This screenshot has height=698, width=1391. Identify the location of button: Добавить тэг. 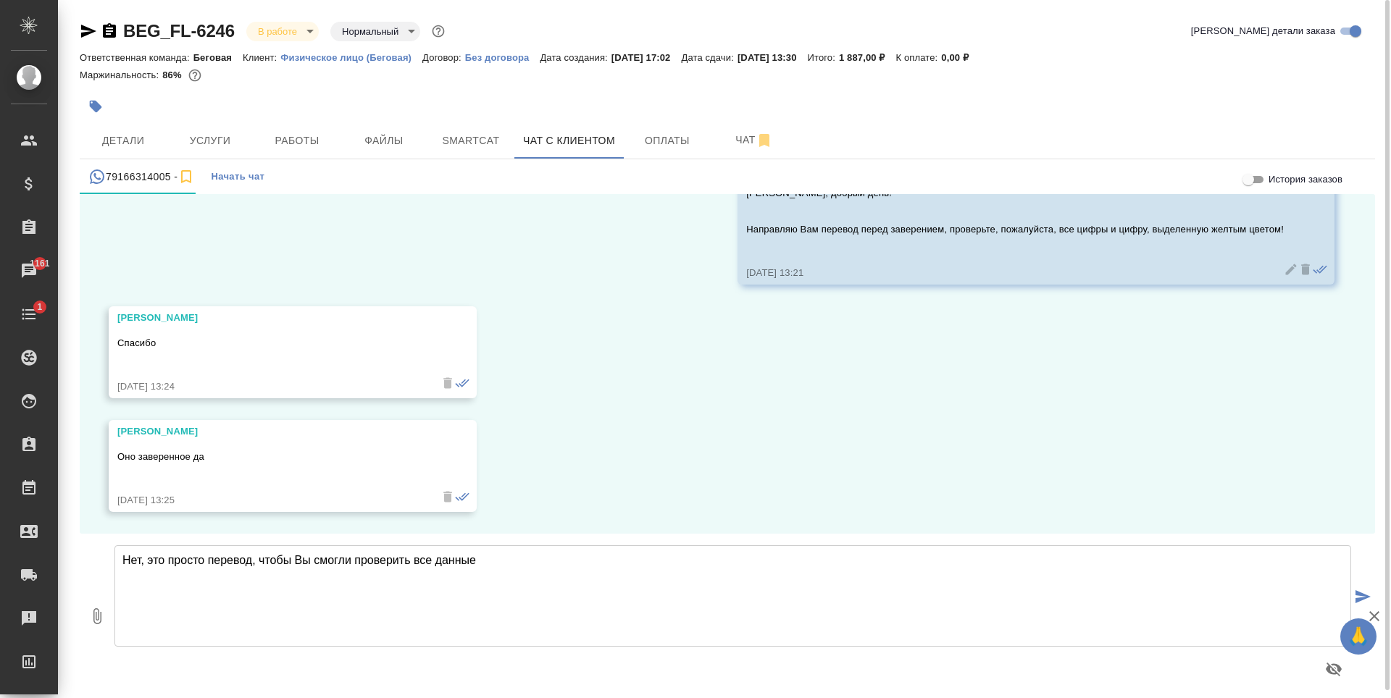
(96, 106).